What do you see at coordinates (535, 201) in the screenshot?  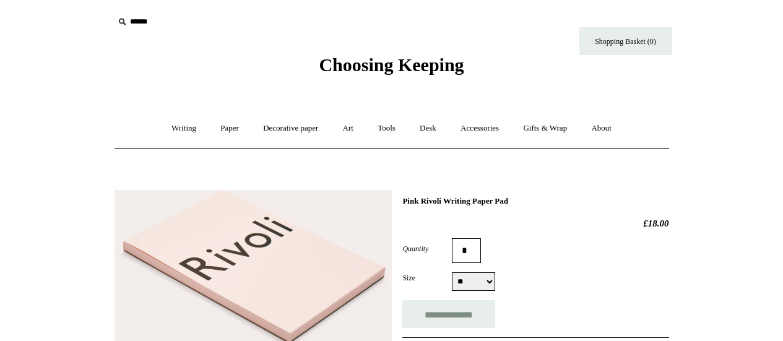 I see `h1: Pink Rivoli Writing Paper Pad` at bounding box center [535, 201].